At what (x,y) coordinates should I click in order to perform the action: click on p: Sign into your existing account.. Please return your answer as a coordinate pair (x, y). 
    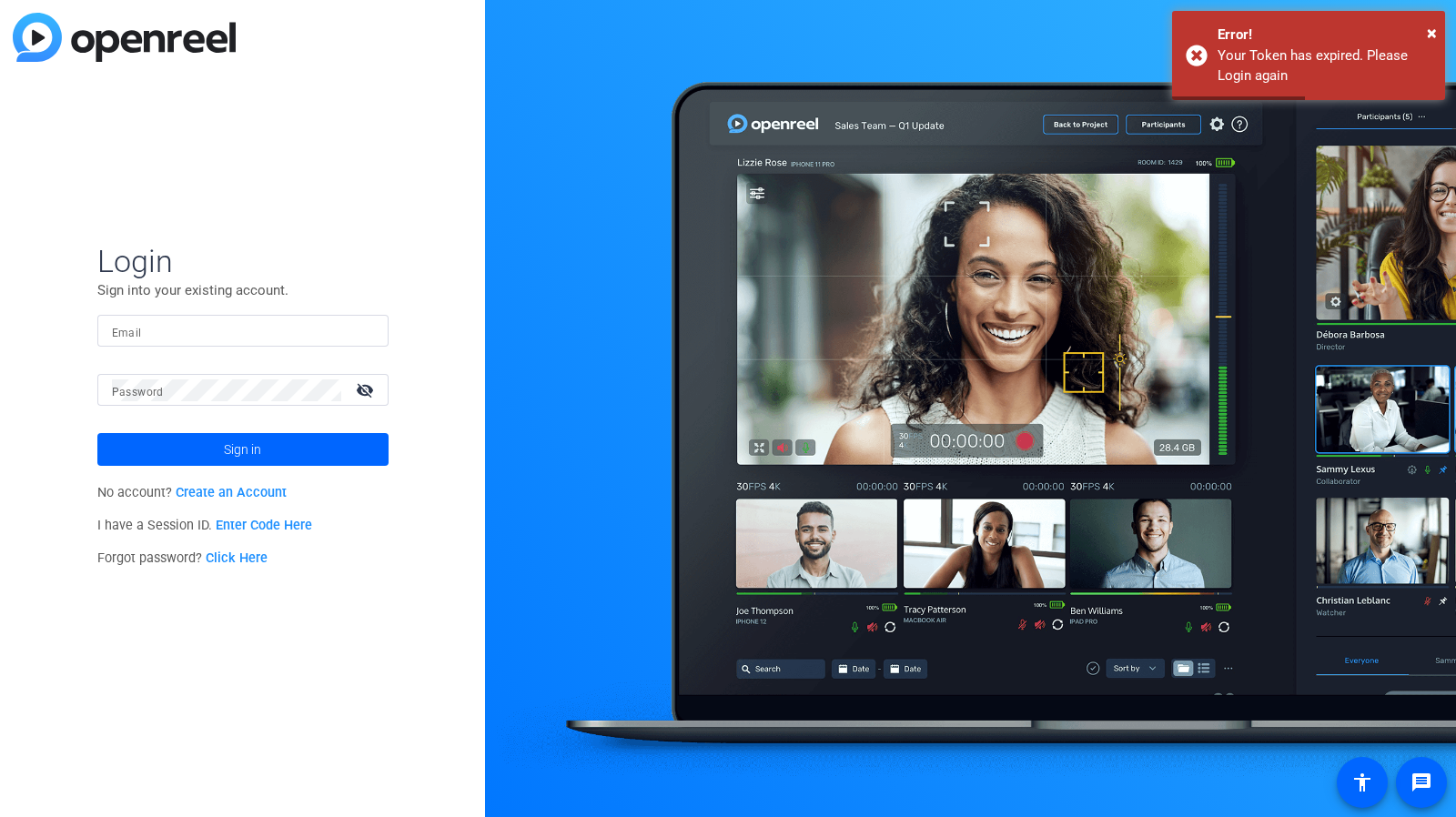
    Looking at the image, I should click on (243, 291).